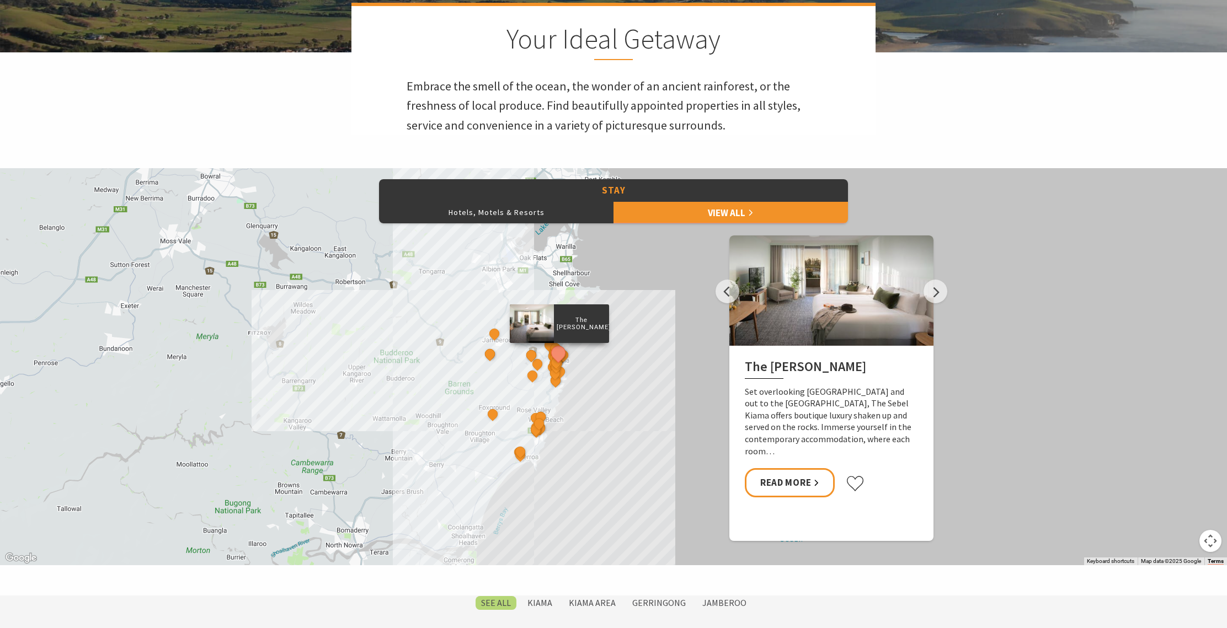  What do you see at coordinates (520, 452) in the screenshot?
I see `button: See detail about Discovery Parks - Gerroa` at bounding box center [520, 452].